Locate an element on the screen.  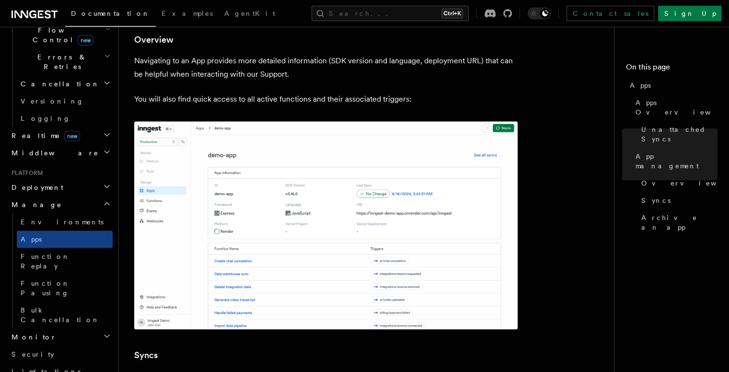
span: Archive an app is located at coordinates (679, 222).